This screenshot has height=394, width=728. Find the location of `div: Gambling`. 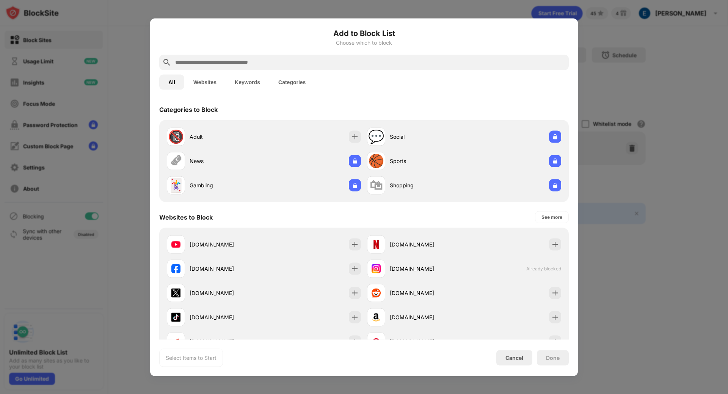

div: Gambling is located at coordinates (227, 185).